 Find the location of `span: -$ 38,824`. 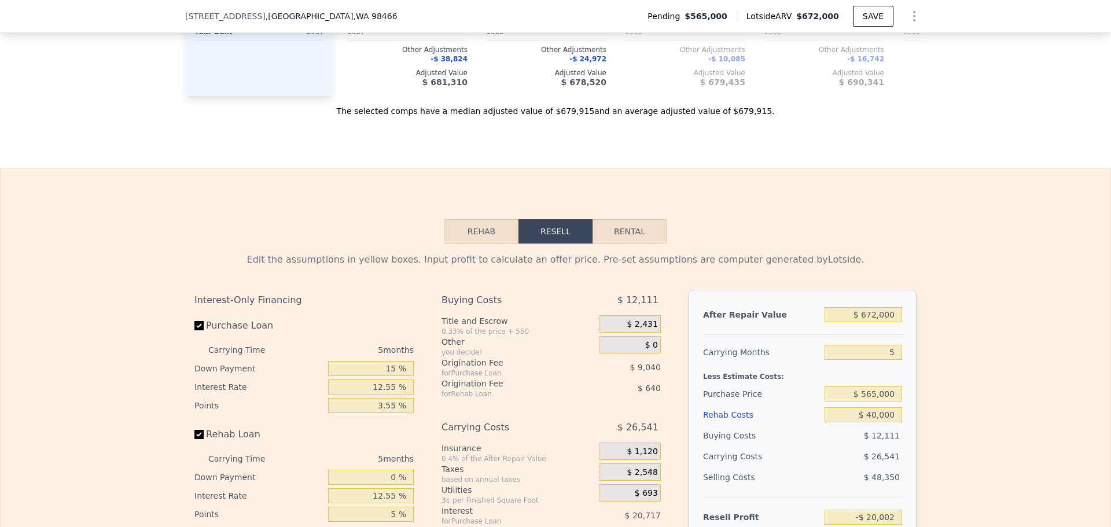

span: -$ 38,824 is located at coordinates (449, 59).